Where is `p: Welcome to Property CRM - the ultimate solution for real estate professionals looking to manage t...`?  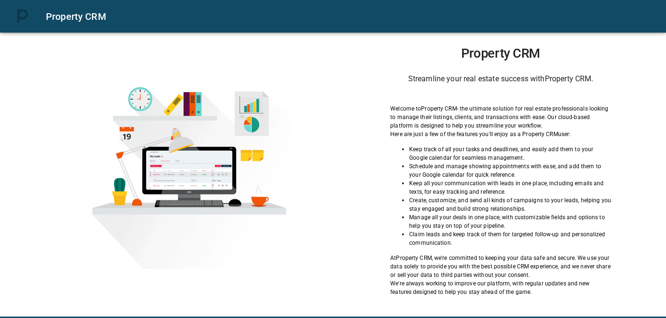 p: Welcome to Property CRM - the ultimate solution for real estate professionals looking to manage t... is located at coordinates (500, 117).